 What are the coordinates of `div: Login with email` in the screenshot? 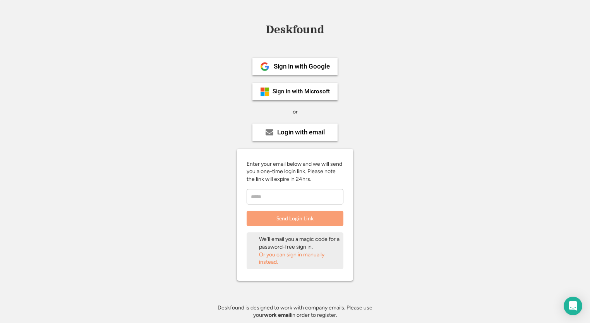 It's located at (301, 132).